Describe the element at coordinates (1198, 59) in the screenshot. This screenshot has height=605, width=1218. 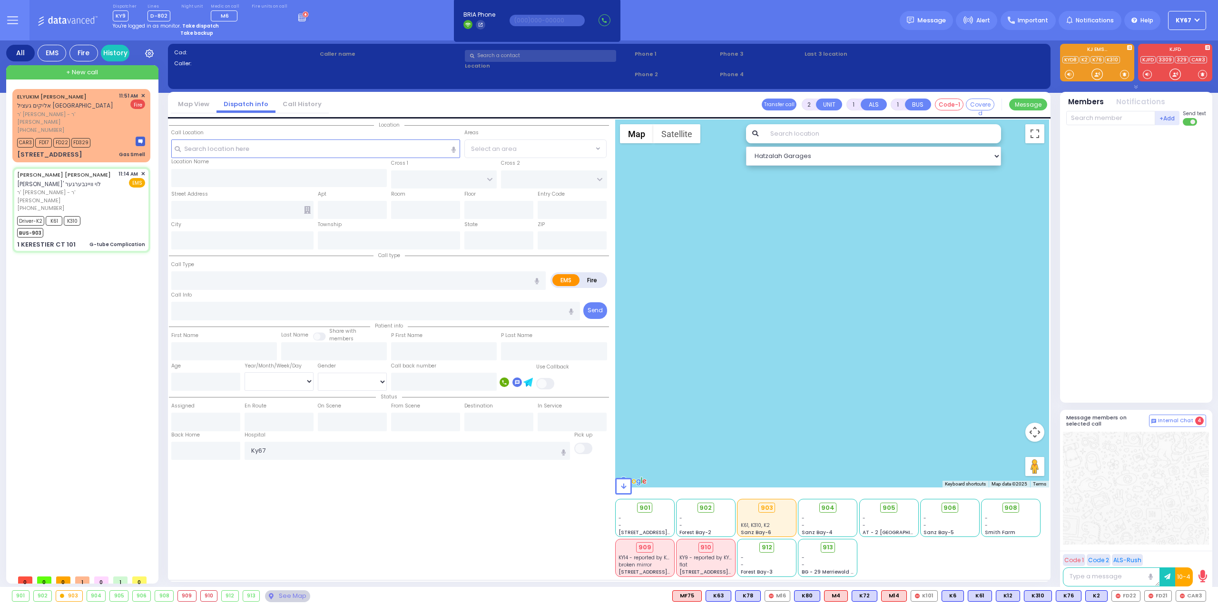
I see `a: CAR3` at that location.